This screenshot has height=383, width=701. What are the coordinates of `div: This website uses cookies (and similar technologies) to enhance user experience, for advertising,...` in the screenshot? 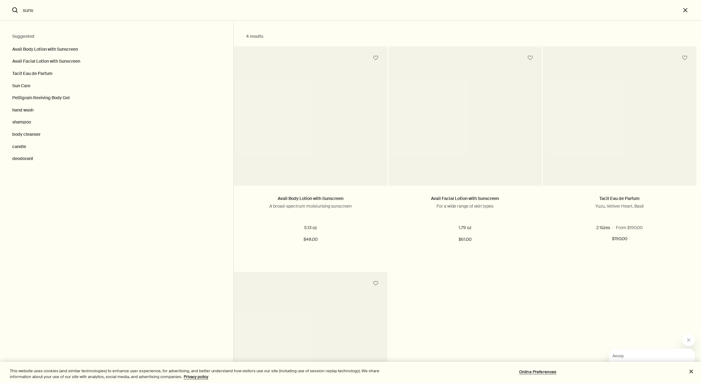 It's located at (198, 374).